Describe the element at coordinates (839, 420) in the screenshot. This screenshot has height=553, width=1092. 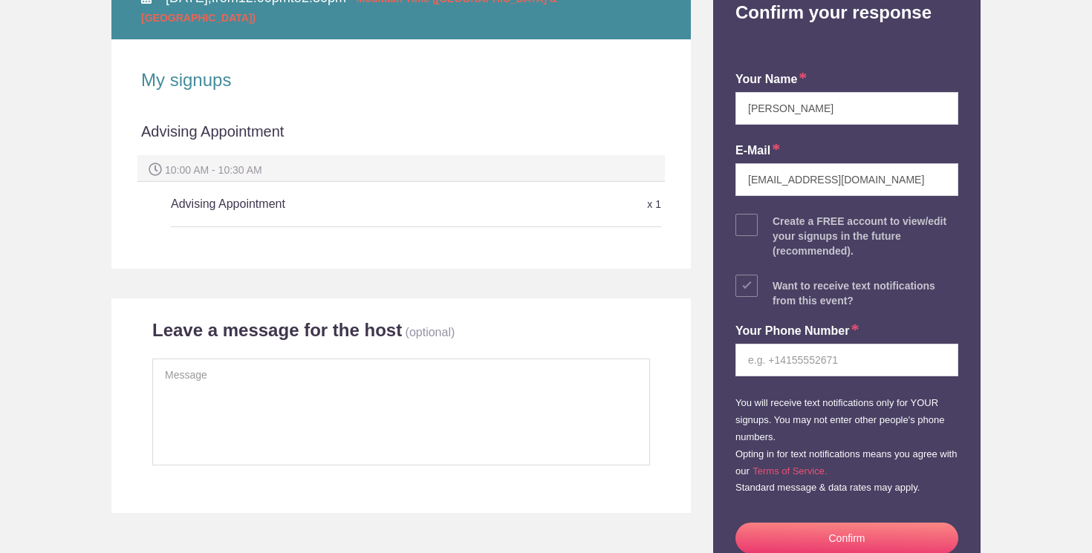
I see `small: You will receive text notifications only for YOUR signups. You may not enter other people's phone...` at that location.